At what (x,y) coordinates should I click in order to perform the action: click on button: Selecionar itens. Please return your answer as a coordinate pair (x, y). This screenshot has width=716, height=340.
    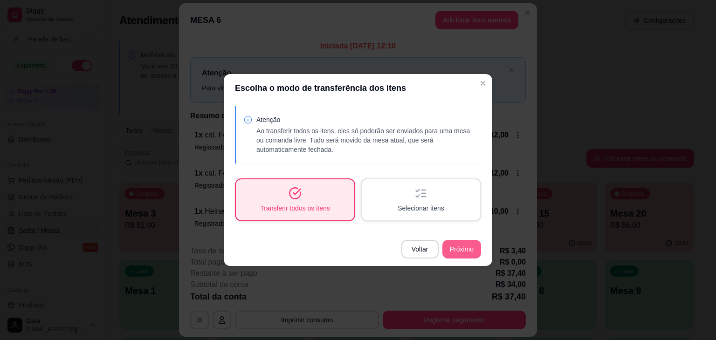
    Looking at the image, I should click on (421, 200).